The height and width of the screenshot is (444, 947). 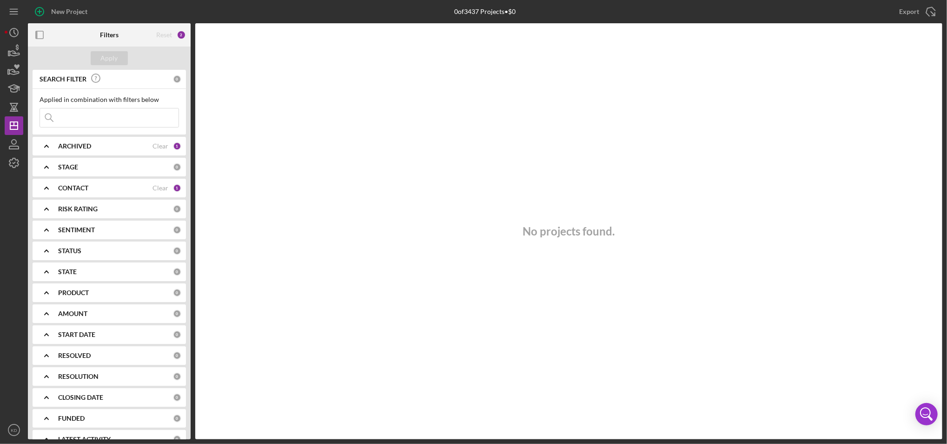 I want to click on b: LATEST ACTIVITY, so click(x=84, y=439).